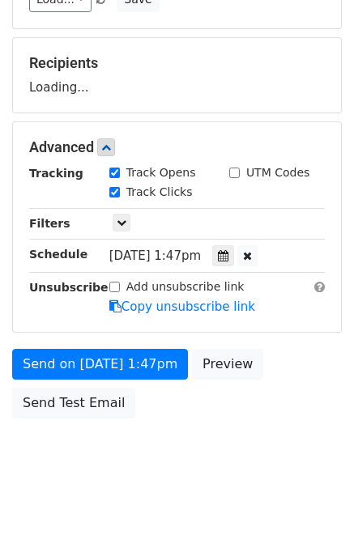 The height and width of the screenshot is (552, 354). What do you see at coordinates (159, 192) in the screenshot?
I see `label: Track Clicks` at bounding box center [159, 192].